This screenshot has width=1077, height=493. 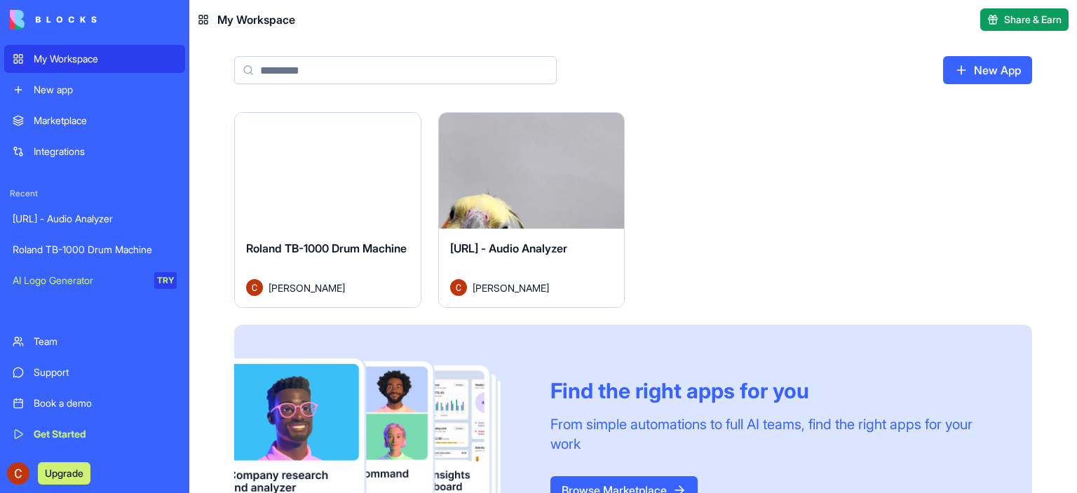 What do you see at coordinates (105, 90) in the screenshot?
I see `div: New app` at bounding box center [105, 90].